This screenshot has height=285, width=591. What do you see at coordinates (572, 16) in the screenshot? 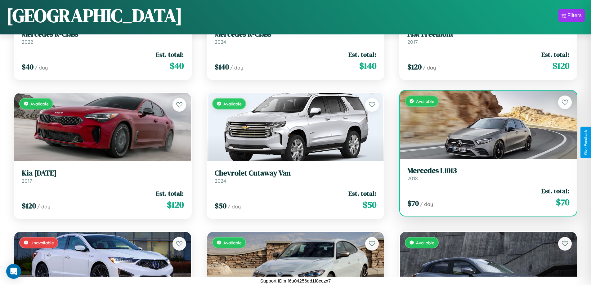
I see `button: Filters` at bounding box center [572, 16].